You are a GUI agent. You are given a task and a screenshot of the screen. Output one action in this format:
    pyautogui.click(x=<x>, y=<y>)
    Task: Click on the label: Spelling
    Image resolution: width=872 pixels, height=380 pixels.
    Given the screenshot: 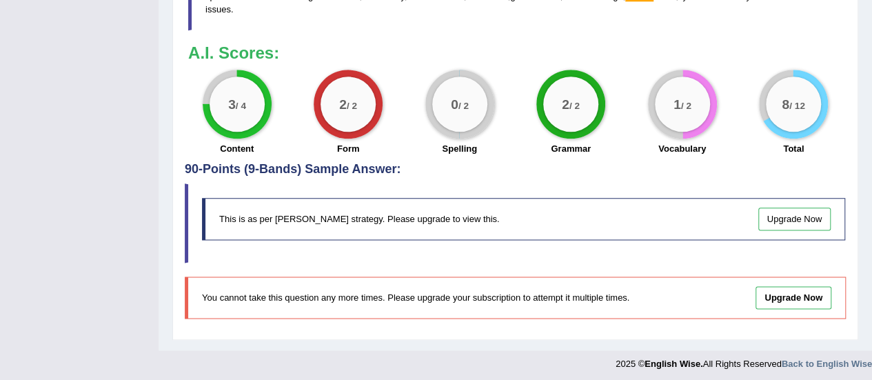 What is the action you would take?
    pyautogui.click(x=459, y=148)
    